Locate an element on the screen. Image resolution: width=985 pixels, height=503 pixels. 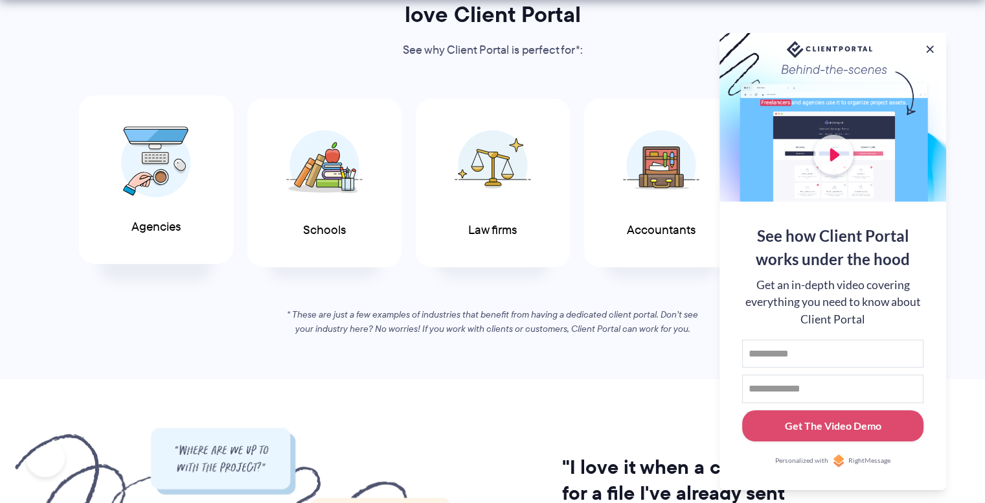
span: Schools is located at coordinates (324, 230).